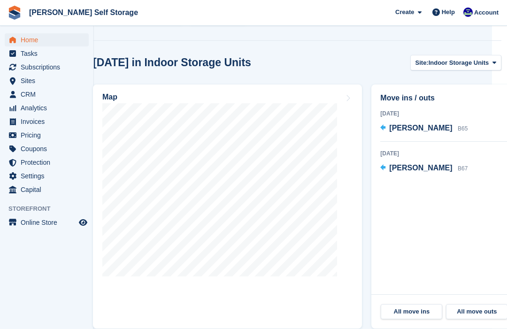  What do you see at coordinates (449, 12) in the screenshot?
I see `span: Help` at bounding box center [449, 12].